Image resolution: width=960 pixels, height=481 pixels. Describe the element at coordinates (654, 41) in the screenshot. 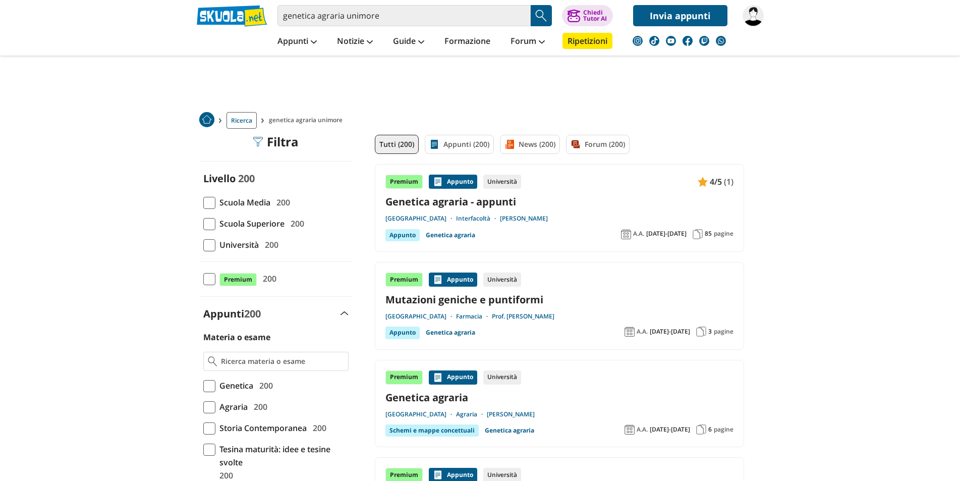

I see `img: tiktok` at that location.